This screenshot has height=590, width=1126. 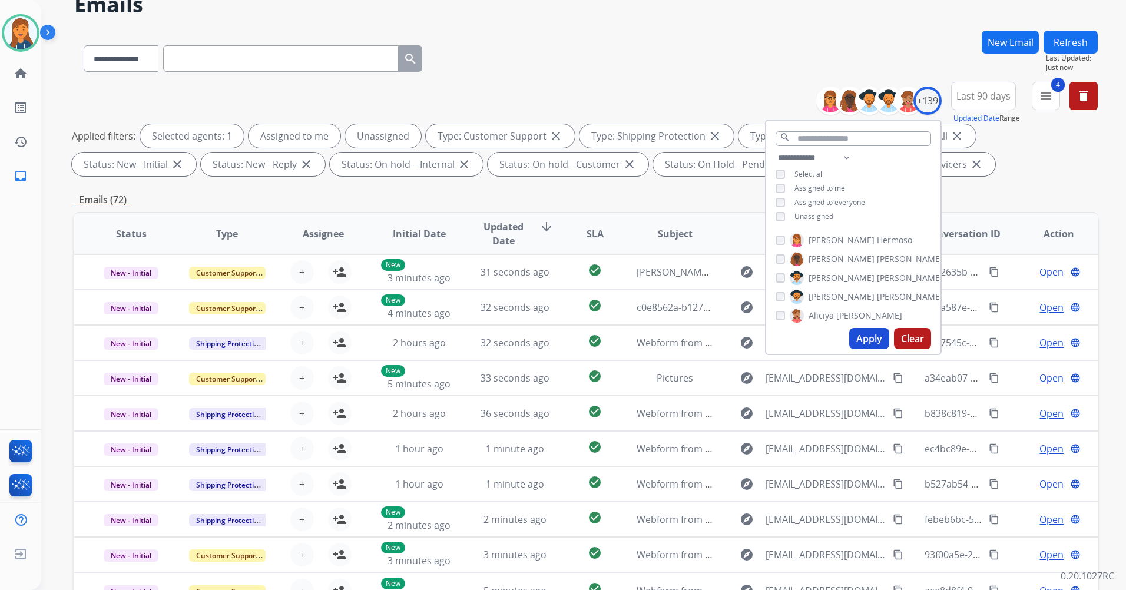 What do you see at coordinates (294, 136) in the screenshot?
I see `div: Assigned to me` at bounding box center [294, 136].